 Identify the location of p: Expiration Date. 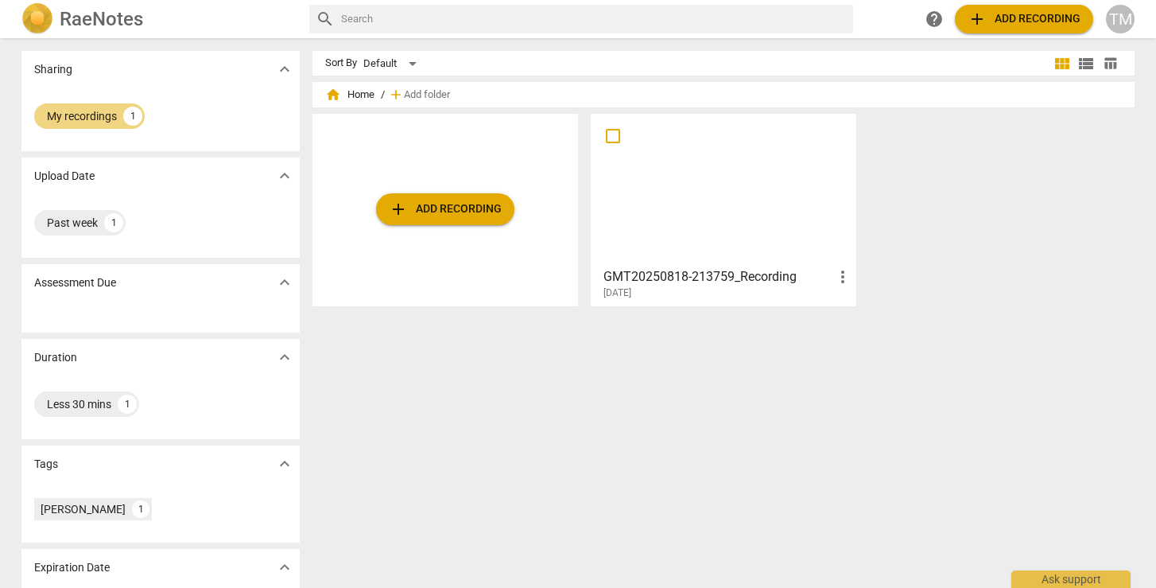
(72, 567).